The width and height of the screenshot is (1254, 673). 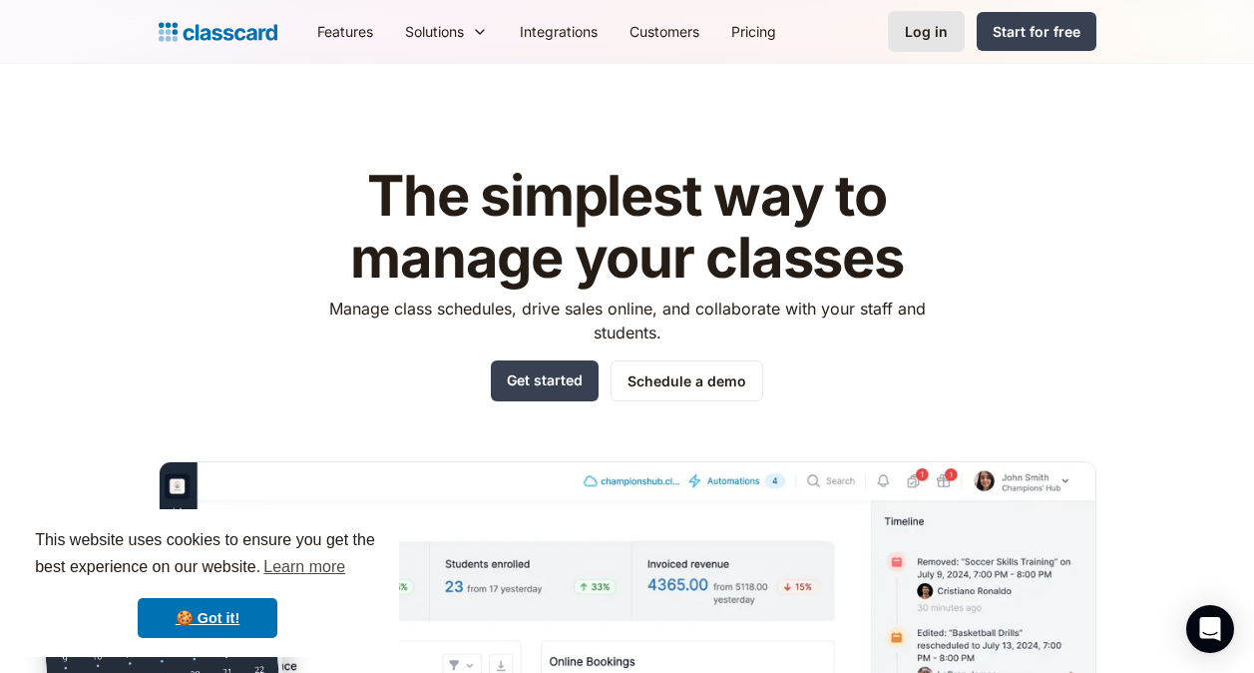 What do you see at coordinates (1037, 31) in the screenshot?
I see `a: Start for free` at bounding box center [1037, 31].